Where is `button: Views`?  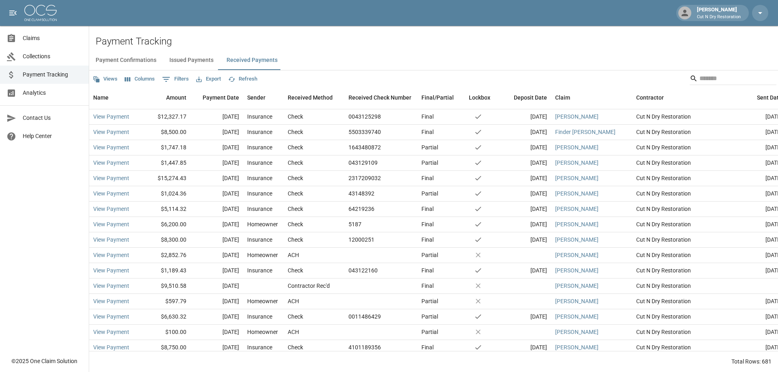
button: Views is located at coordinates (105, 79).